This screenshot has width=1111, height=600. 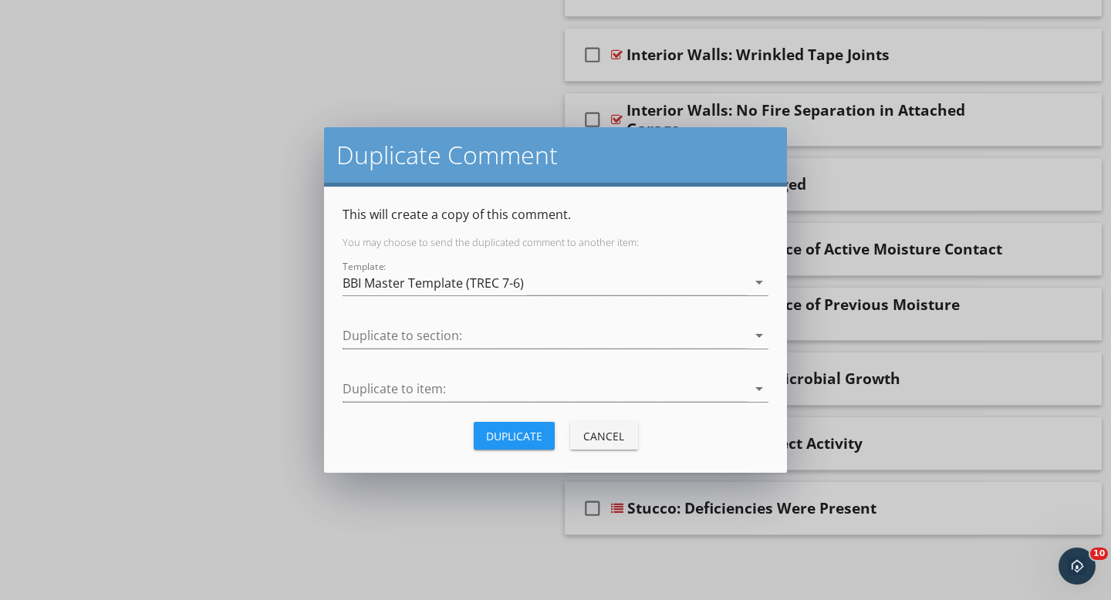 I want to click on p: This will create a copy of this comment., so click(x=556, y=215).